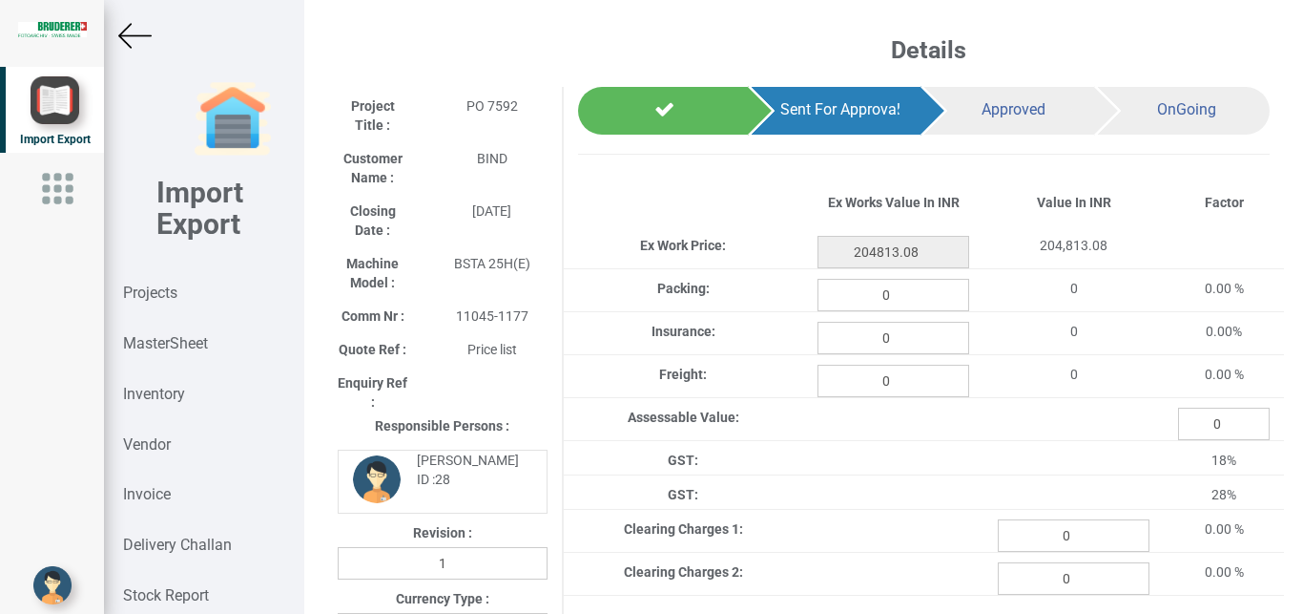  I want to click on strong: MasterSheet, so click(165, 343).